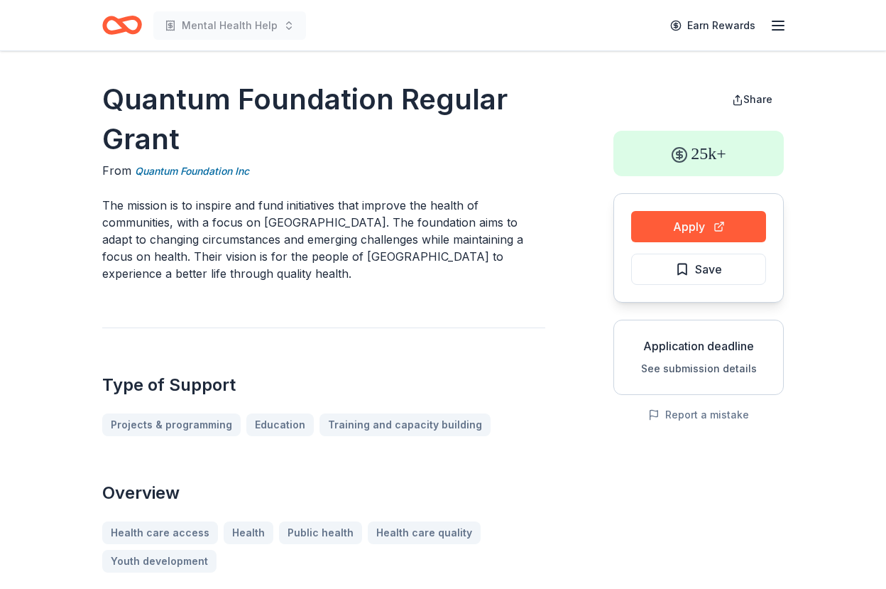 This screenshot has width=886, height=589. I want to click on button: Share, so click(752, 99).